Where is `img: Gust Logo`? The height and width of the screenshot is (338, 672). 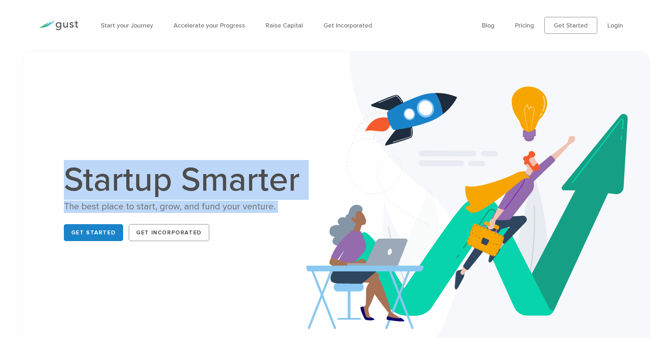 img: Gust Logo is located at coordinates (59, 25).